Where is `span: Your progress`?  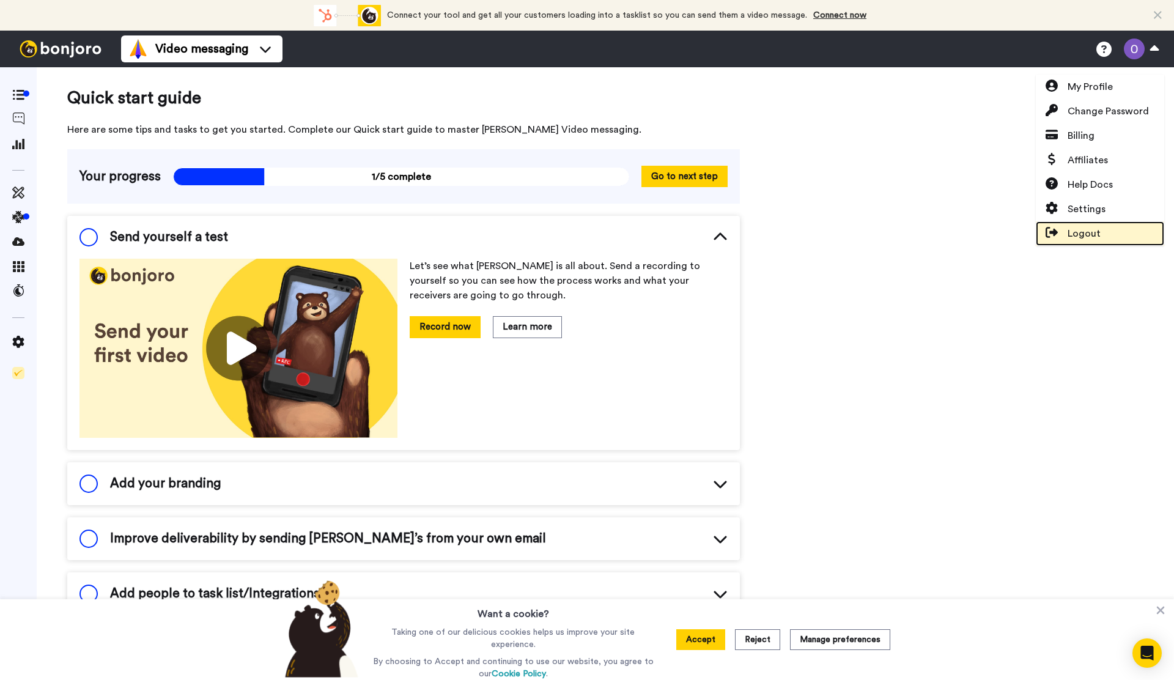
span: Your progress is located at coordinates (120, 177).